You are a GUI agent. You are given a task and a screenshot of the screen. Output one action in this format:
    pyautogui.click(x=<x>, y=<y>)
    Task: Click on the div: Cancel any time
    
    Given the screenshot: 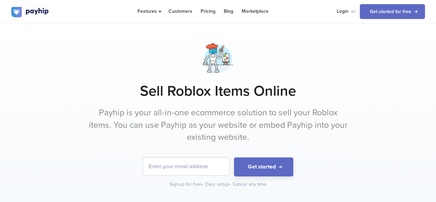 What is the action you would take?
    pyautogui.click(x=249, y=184)
    